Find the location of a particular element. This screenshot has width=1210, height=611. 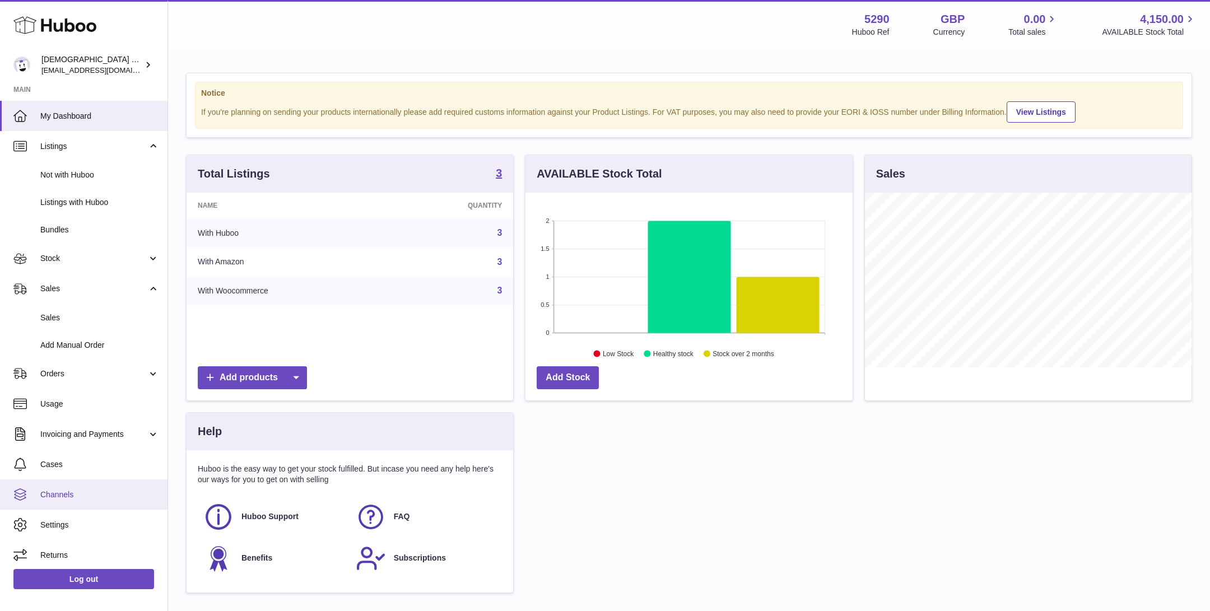

div: Currency is located at coordinates (949, 32).